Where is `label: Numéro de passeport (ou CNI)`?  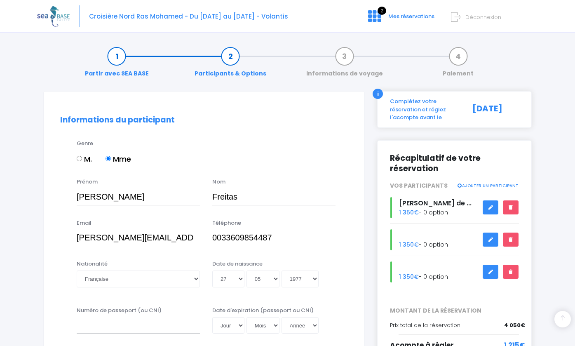
label: Numéro de passeport (ou CNI) is located at coordinates (119, 310).